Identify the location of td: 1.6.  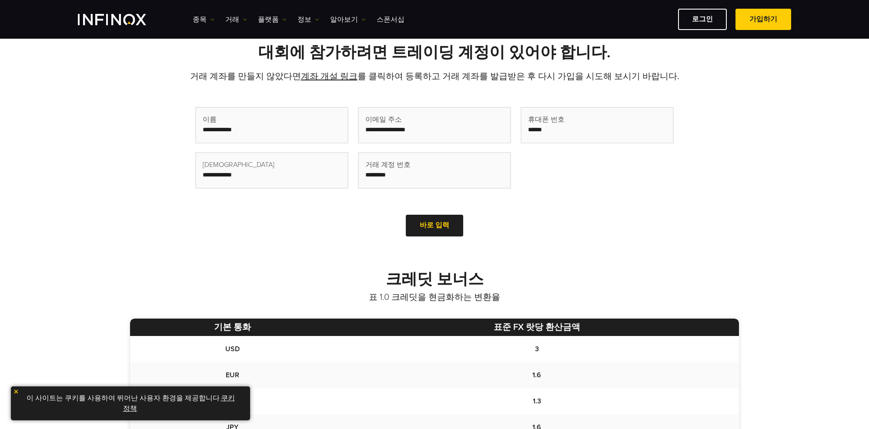
(537, 375).